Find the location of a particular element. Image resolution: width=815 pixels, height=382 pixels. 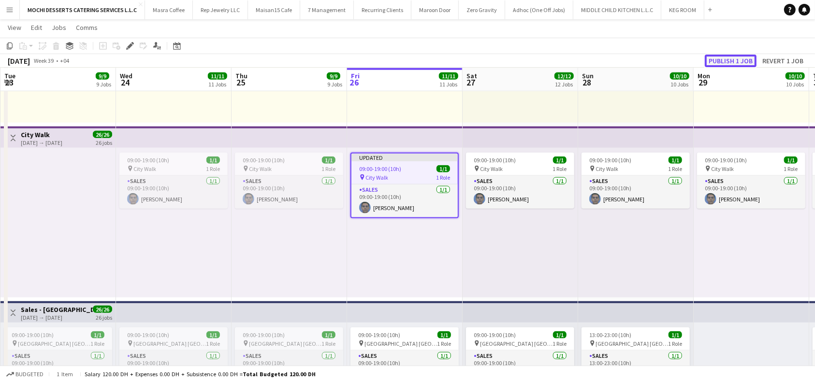

button: Revert 1 job is located at coordinates (783, 61).